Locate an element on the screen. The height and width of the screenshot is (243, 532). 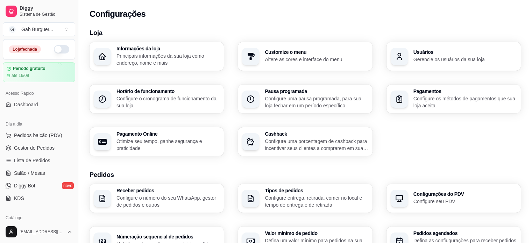
div: Loja fechada is located at coordinates (25, 49).